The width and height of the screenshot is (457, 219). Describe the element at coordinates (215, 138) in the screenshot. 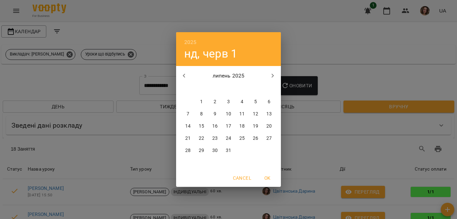

I see `p: 23` at that location.